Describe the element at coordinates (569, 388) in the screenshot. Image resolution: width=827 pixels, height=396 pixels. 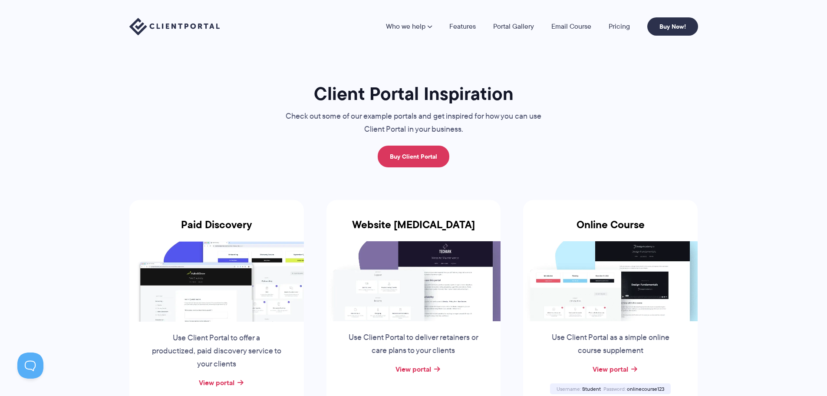
I see `span: Username` at that location.